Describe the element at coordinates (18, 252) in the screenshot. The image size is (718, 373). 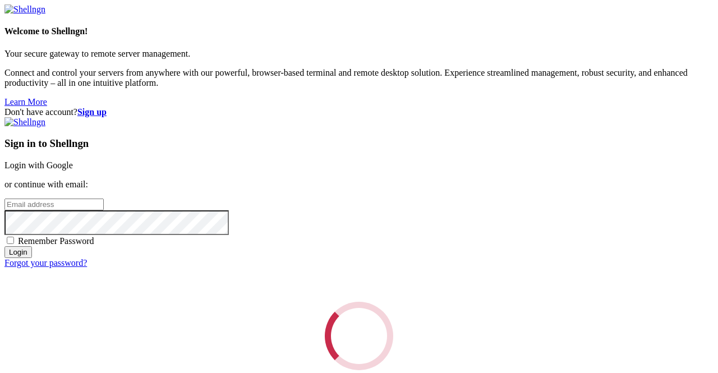
I see `input: Login` at that location.